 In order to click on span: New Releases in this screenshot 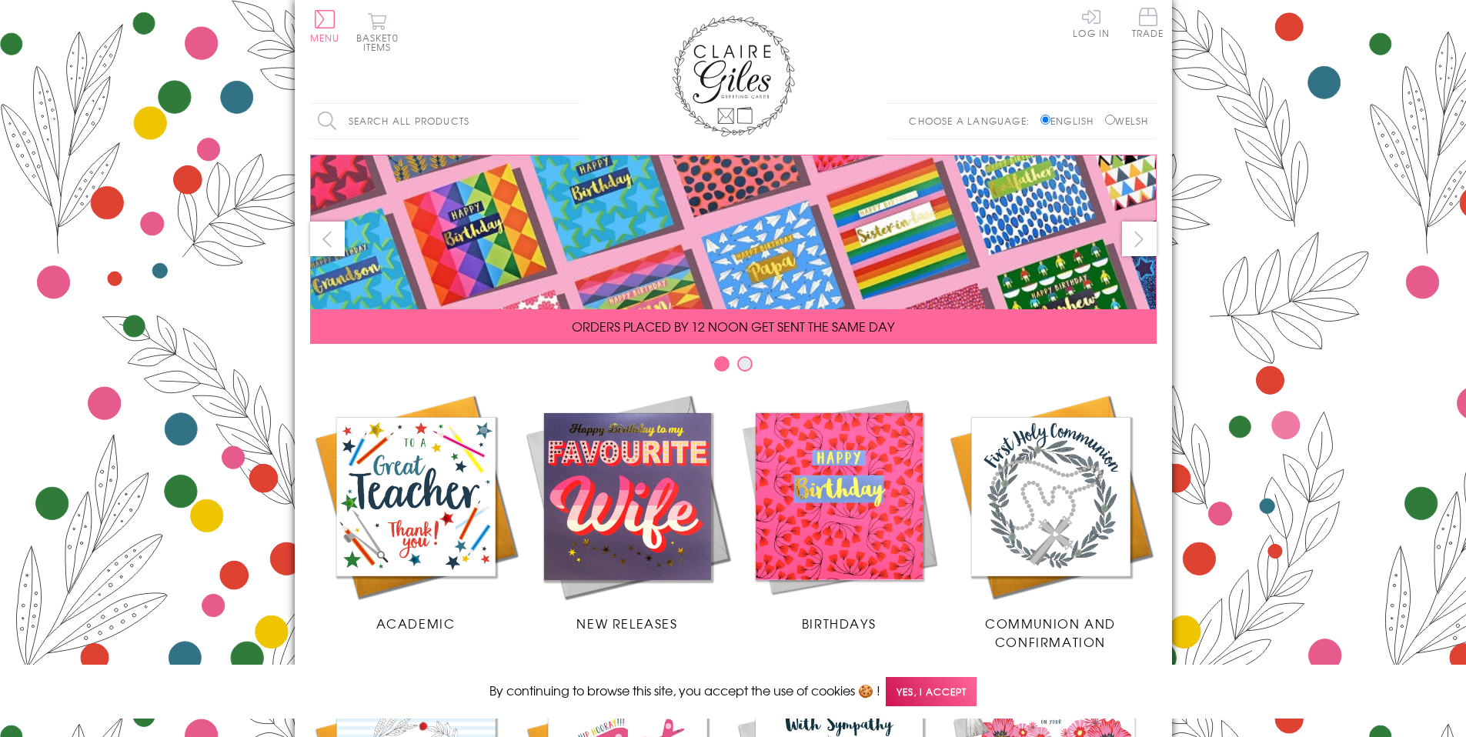, I will do `click(627, 623)`.